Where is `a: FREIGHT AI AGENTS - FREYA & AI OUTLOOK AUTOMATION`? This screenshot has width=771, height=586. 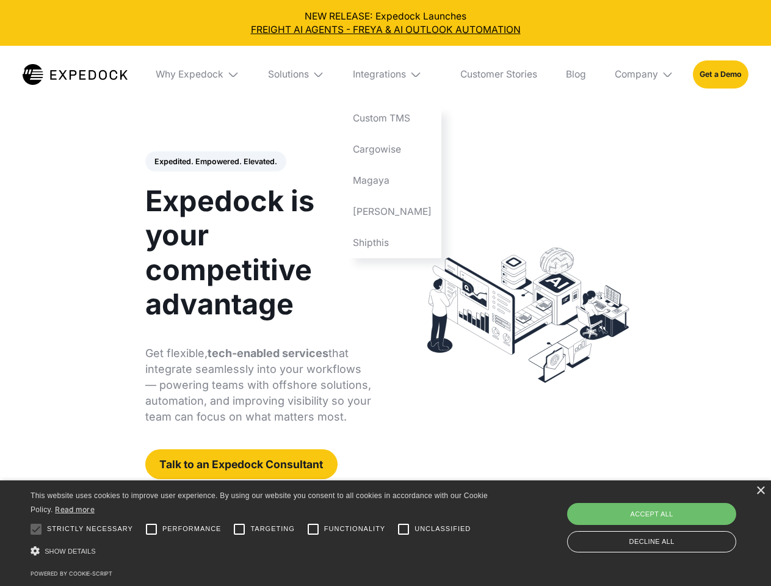
a: FREIGHT AI AGENTS - FREYA & AI OUTLOOK AUTOMATION is located at coordinates (386, 30).